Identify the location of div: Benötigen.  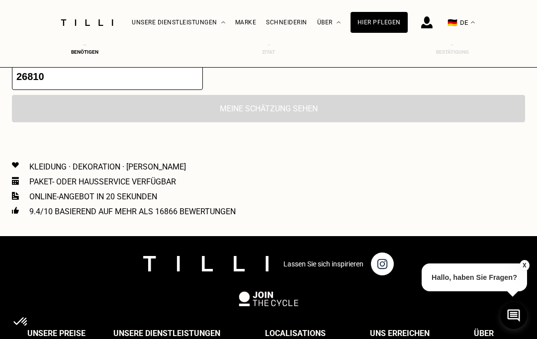
(85, 52).